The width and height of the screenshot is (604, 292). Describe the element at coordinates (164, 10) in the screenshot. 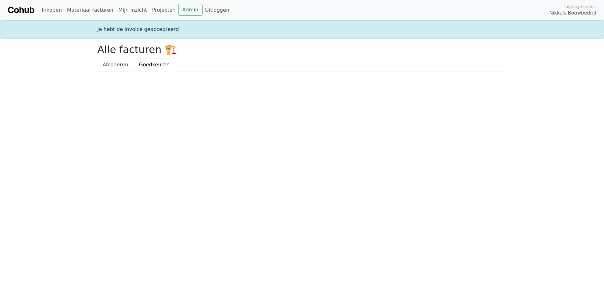

I see `a: Projecten` at that location.